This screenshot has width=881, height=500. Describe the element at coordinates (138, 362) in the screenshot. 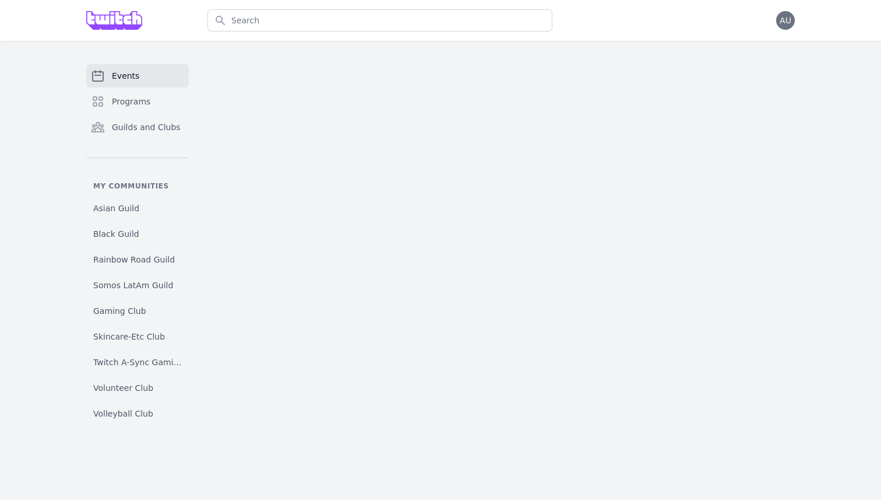

I see `a: Twitch A-Sync Gaming (TAG) Club` at that location.